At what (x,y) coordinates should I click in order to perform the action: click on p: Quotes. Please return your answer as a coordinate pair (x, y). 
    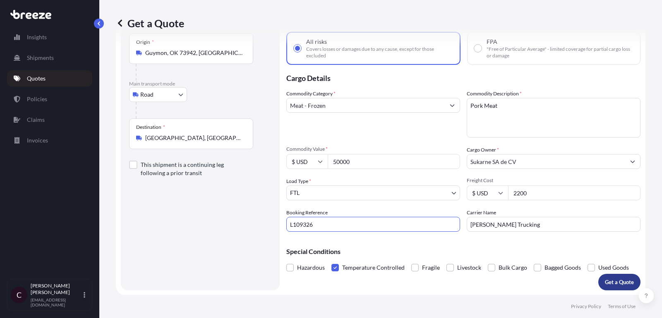
    Looking at the image, I should click on (36, 79).